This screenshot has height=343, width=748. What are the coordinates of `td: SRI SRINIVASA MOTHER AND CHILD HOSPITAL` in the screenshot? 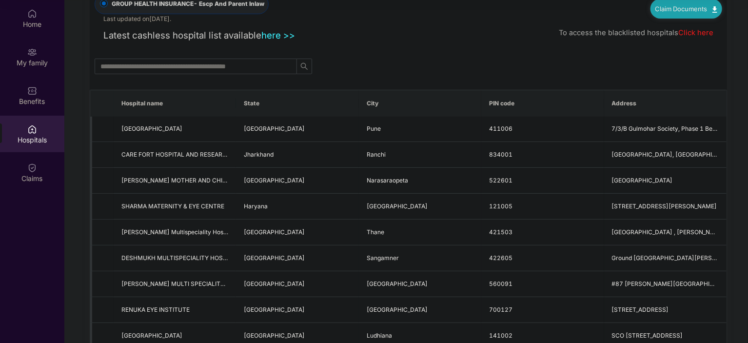 It's located at (174, 180).